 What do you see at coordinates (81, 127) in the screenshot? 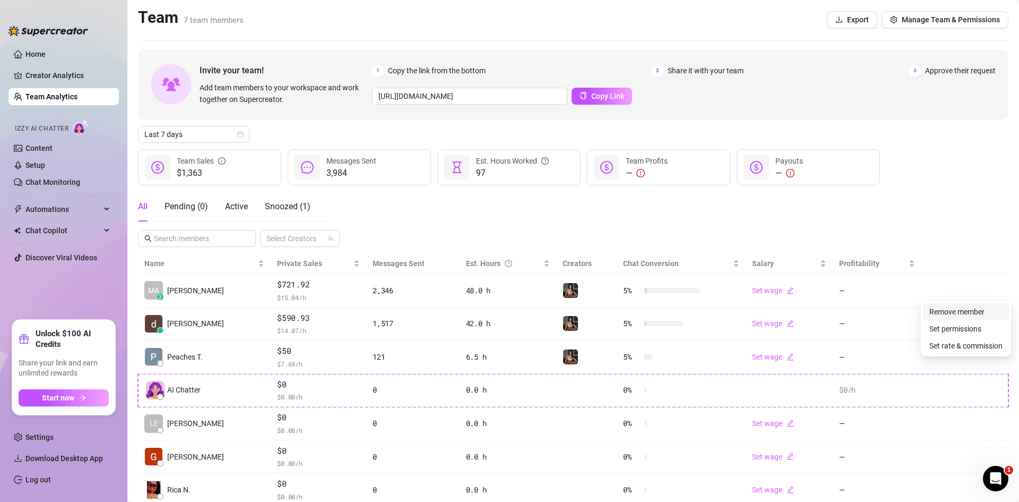
I see `img: AI Chatter` at bounding box center [81, 127].